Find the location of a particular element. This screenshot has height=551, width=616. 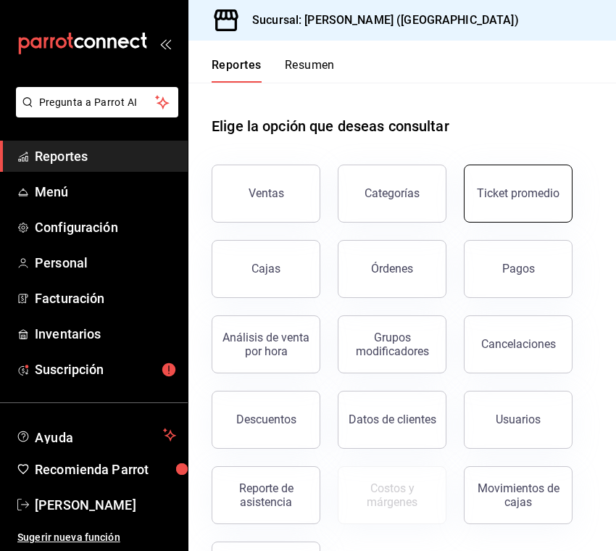

button: Datos de clientes is located at coordinates (392, 420).